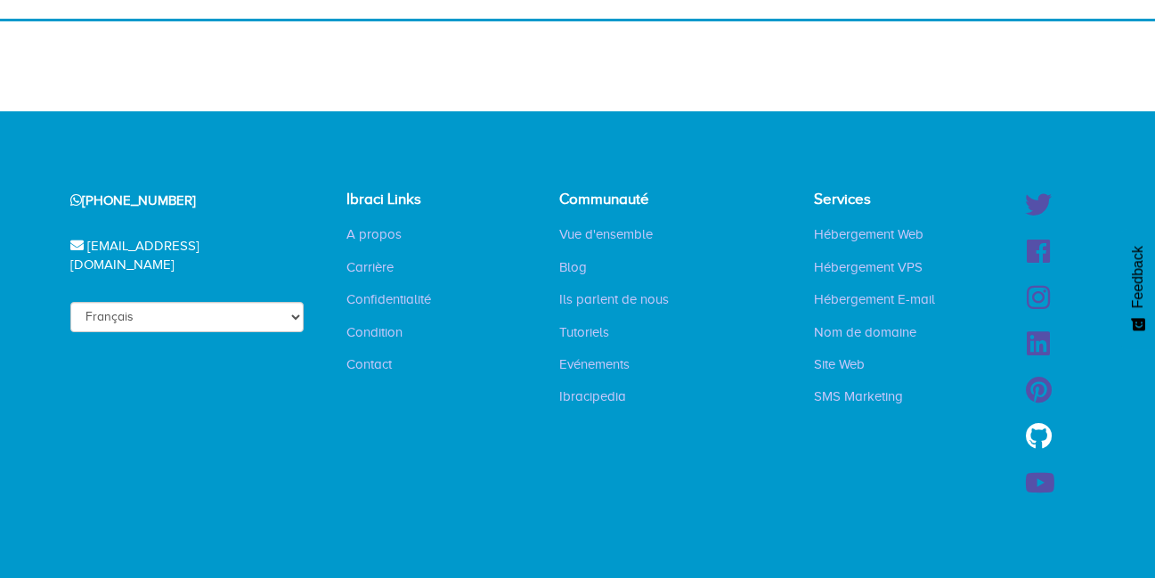  I want to click on h4: Services, so click(881, 199).